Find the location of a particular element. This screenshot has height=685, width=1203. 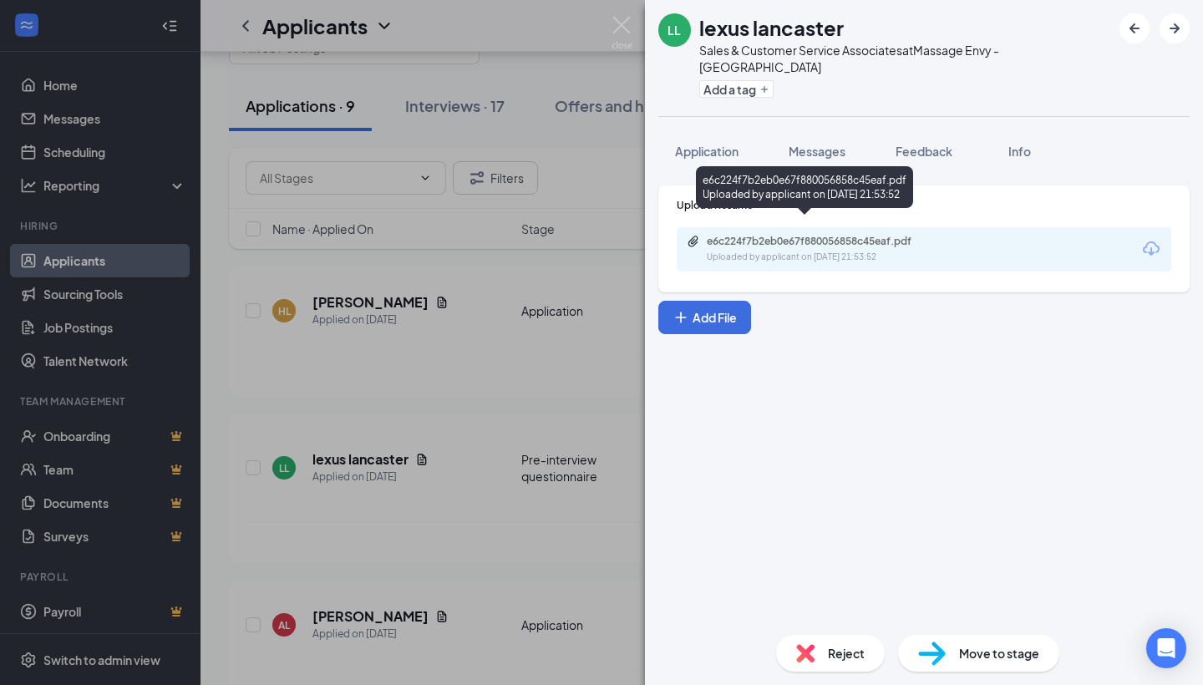

svg: ArrowLeftNew is located at coordinates (1134, 28).